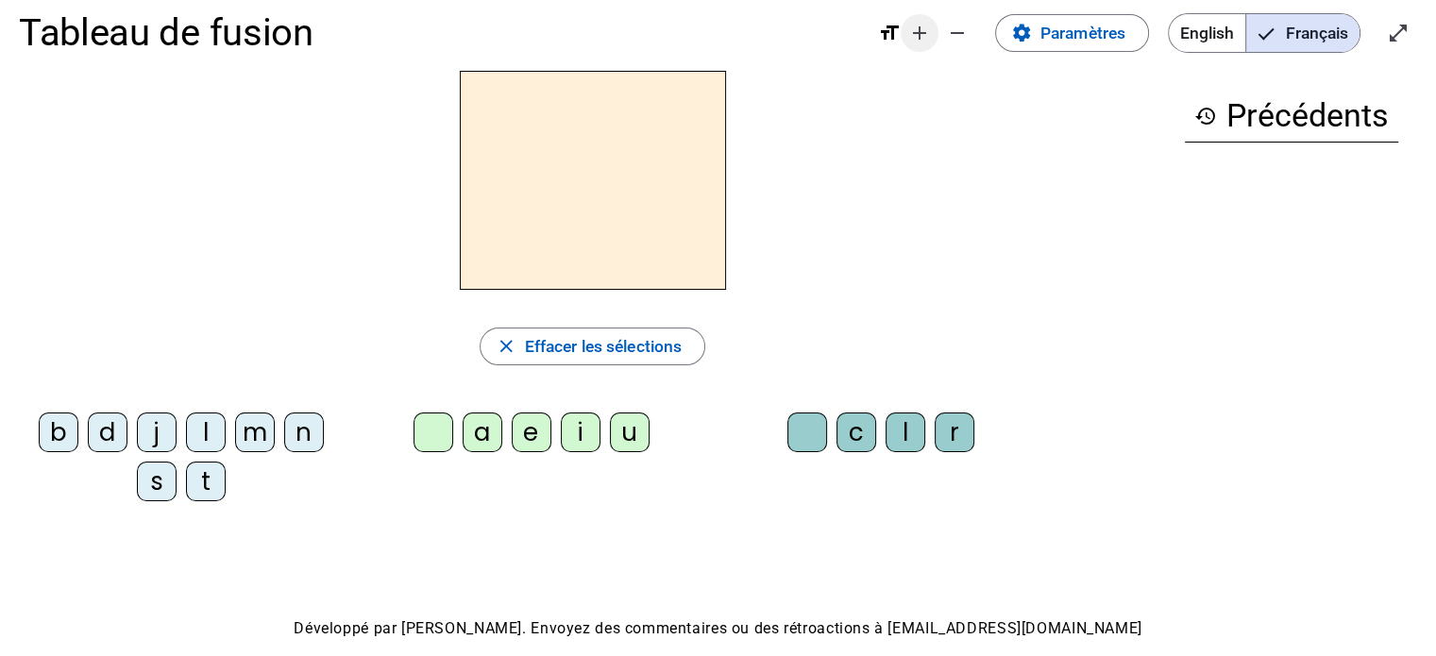  Describe the element at coordinates (506, 346) in the screenshot. I see `mat-icon: close` at that location.